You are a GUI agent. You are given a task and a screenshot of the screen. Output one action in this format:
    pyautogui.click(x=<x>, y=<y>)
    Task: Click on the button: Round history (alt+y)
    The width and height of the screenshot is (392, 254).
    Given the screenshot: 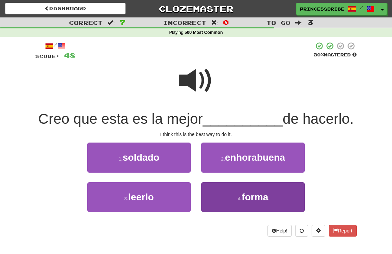 What is the action you would take?
    pyautogui.click(x=302, y=231)
    